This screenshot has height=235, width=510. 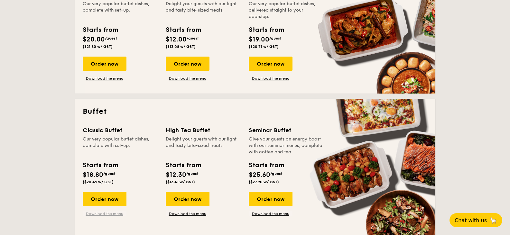 What do you see at coordinates (286, 146) in the screenshot?
I see `div: Give your guests an energy boost with our seminar menus, complete with coffee and tea.` at bounding box center [286, 146].